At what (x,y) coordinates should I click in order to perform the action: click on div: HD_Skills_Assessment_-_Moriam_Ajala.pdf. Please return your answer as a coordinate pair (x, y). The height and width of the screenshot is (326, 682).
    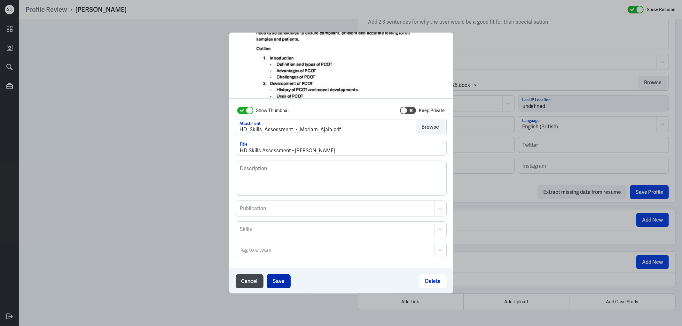
    Looking at the image, I should click on (290, 130).